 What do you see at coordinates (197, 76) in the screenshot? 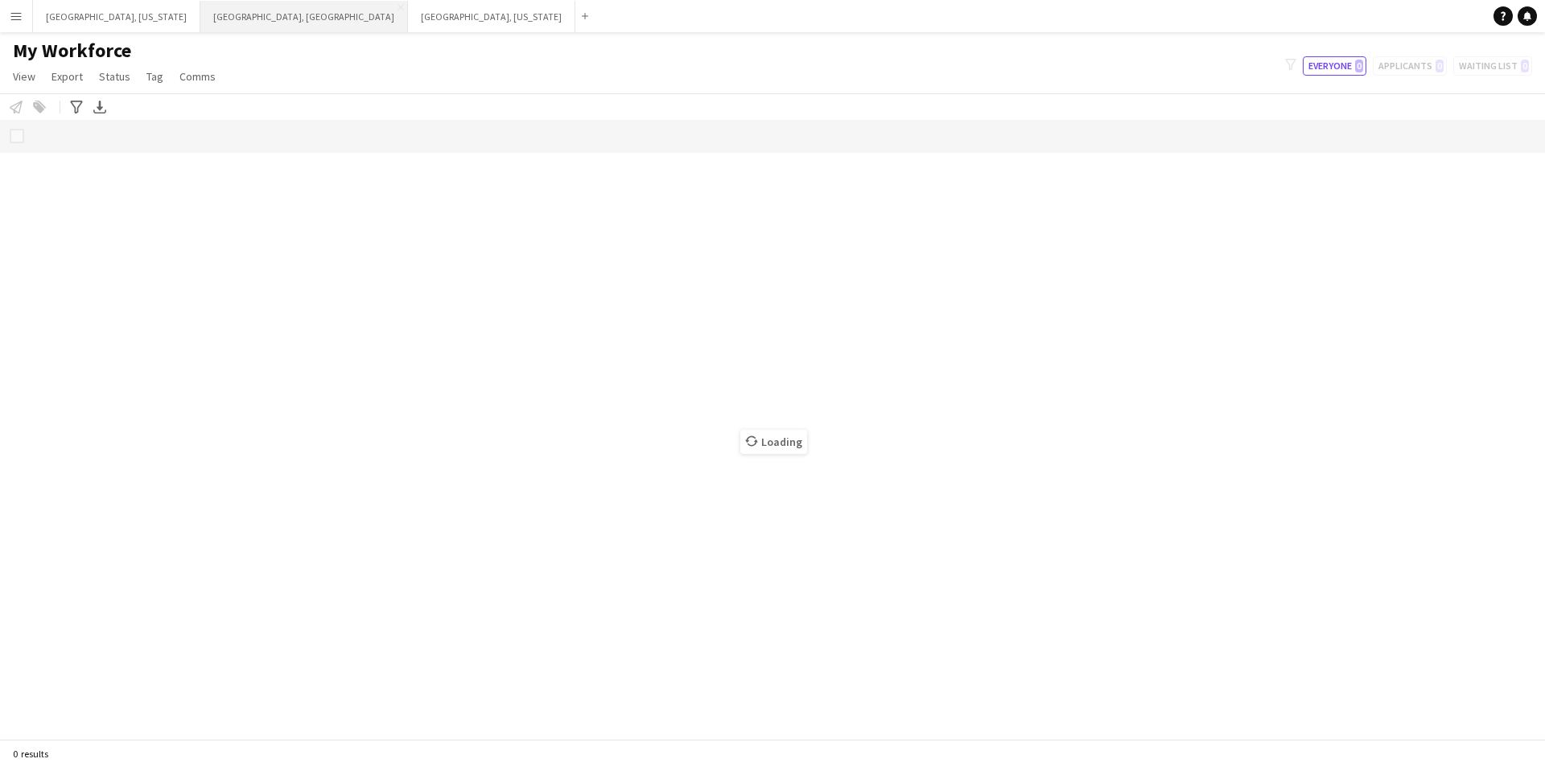
I see `a: Comms` at bounding box center [197, 76].